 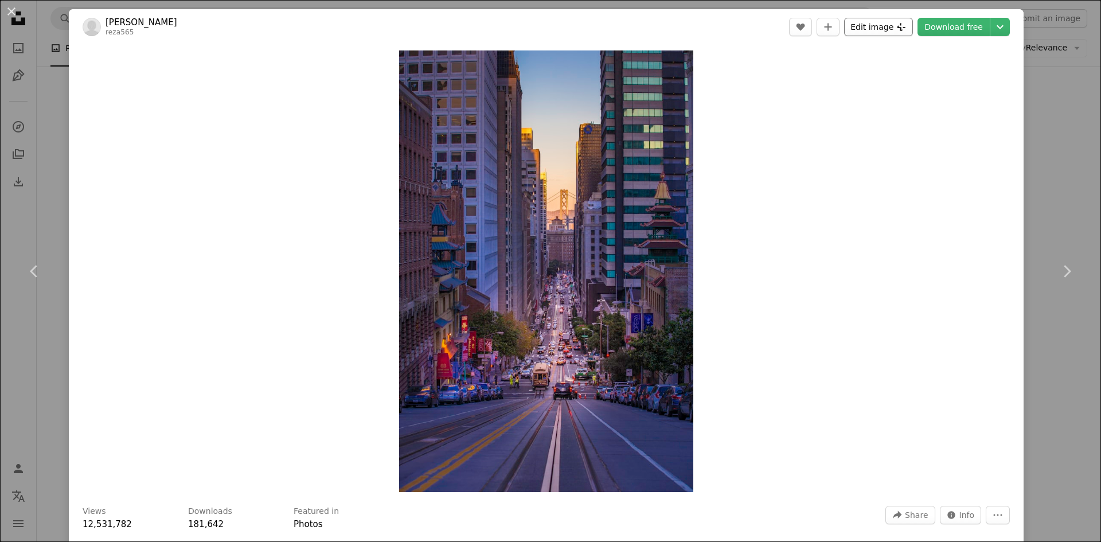 What do you see at coordinates (878, 27) in the screenshot?
I see `button: Edit image` at bounding box center [878, 27].